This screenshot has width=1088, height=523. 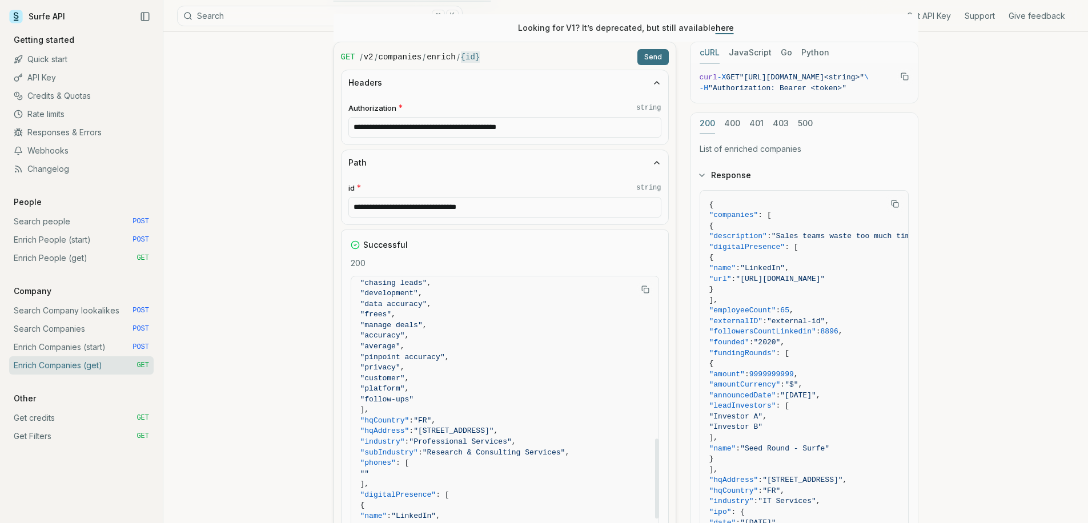 I want to click on code: string, so click(x=648, y=108).